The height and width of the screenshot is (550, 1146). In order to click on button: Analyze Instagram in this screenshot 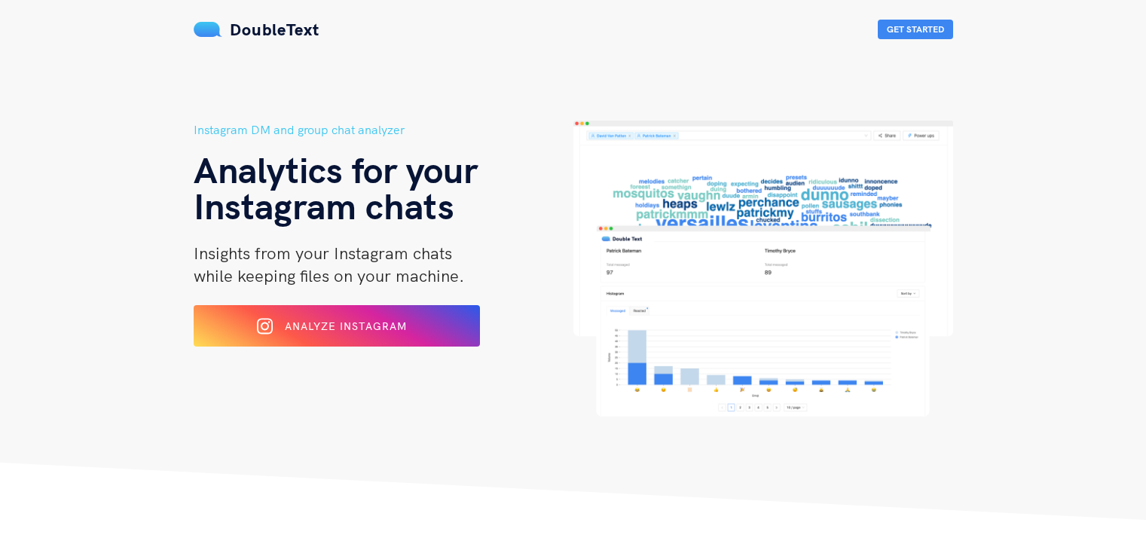, I will do `click(337, 326)`.